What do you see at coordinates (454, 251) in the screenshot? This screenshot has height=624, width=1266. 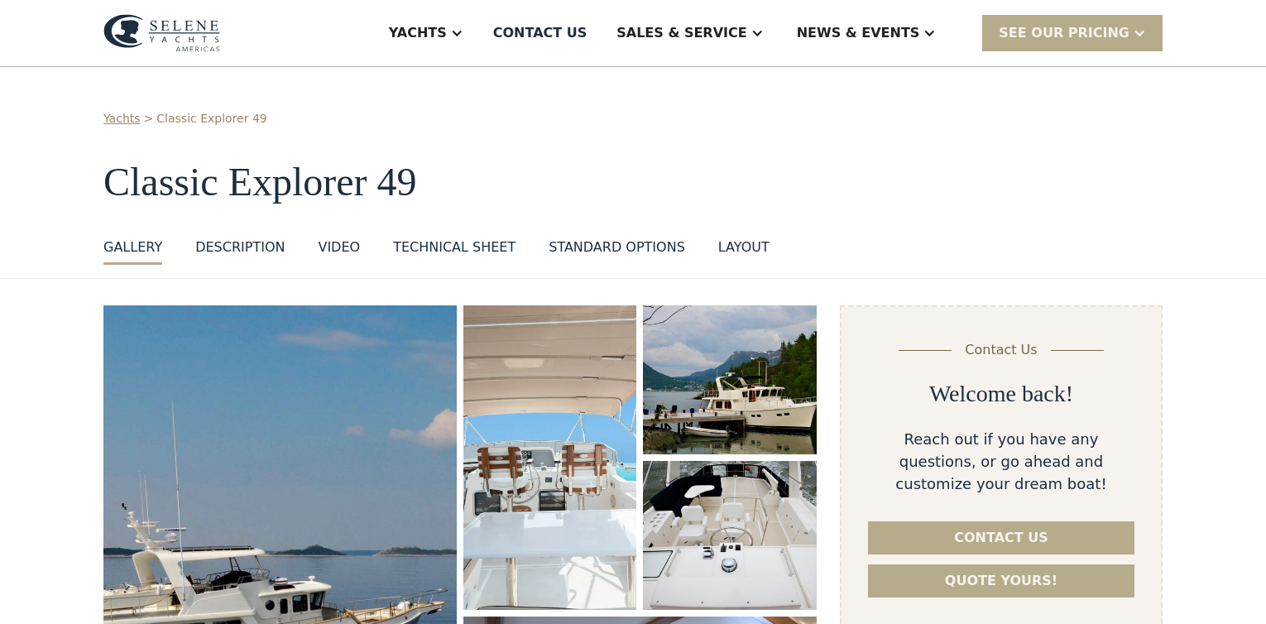 I see `a: Technical sheet` at bounding box center [454, 251].